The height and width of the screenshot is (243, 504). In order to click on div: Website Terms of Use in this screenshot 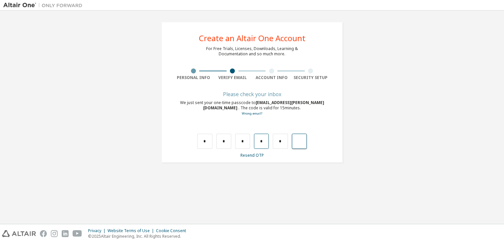, I will do `click(131, 231)`.